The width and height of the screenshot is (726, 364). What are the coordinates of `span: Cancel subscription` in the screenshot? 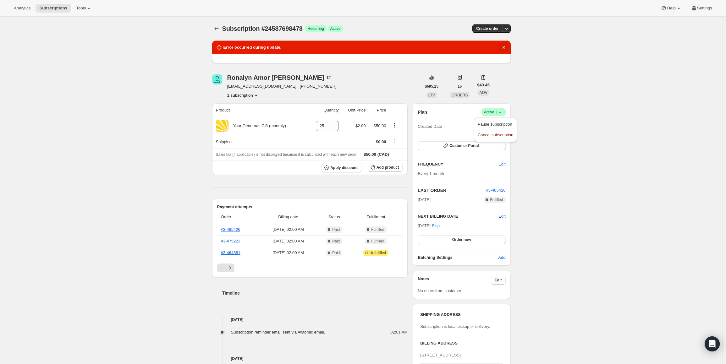 It's located at (495, 135).